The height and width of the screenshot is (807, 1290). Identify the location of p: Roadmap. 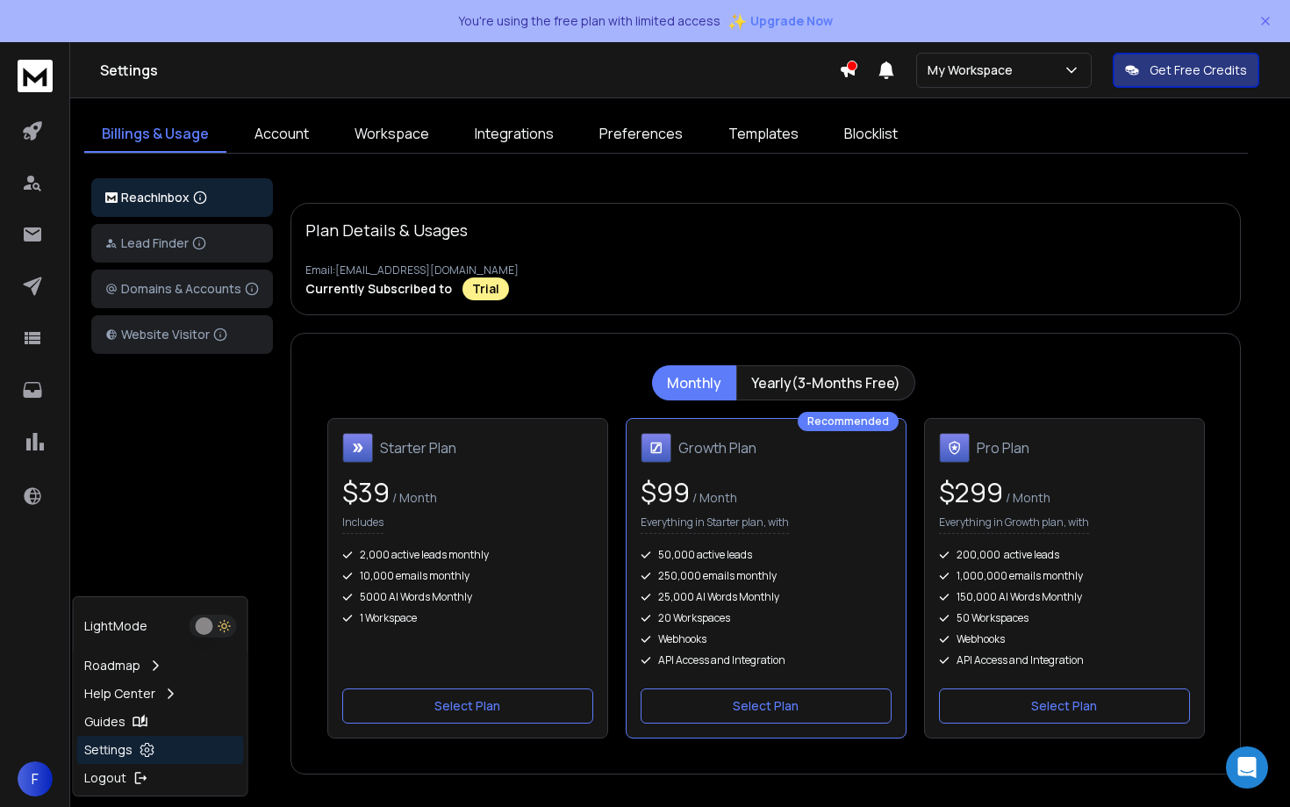
(112, 665).